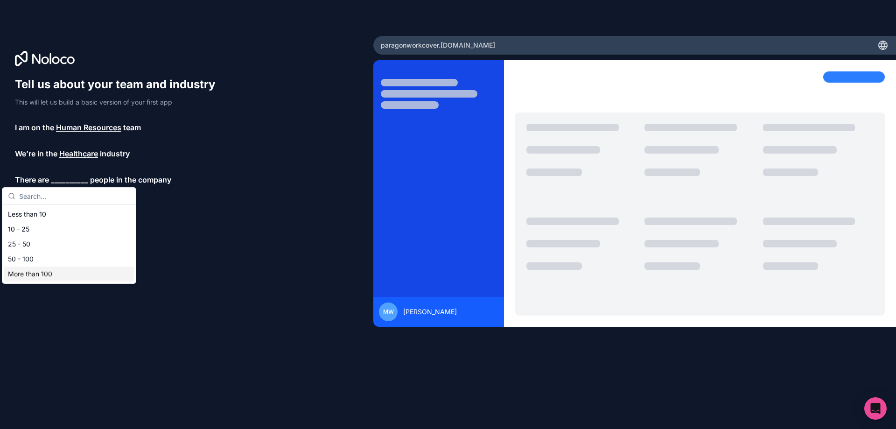 This screenshot has width=896, height=429. I want to click on h1: Tell us about your team and industry, so click(120, 85).